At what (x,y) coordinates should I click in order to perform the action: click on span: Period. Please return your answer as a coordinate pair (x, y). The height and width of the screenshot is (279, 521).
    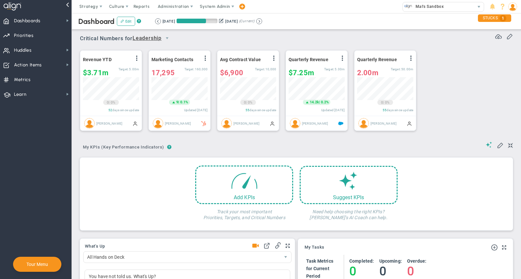
    Looking at the image, I should click on (313, 276).